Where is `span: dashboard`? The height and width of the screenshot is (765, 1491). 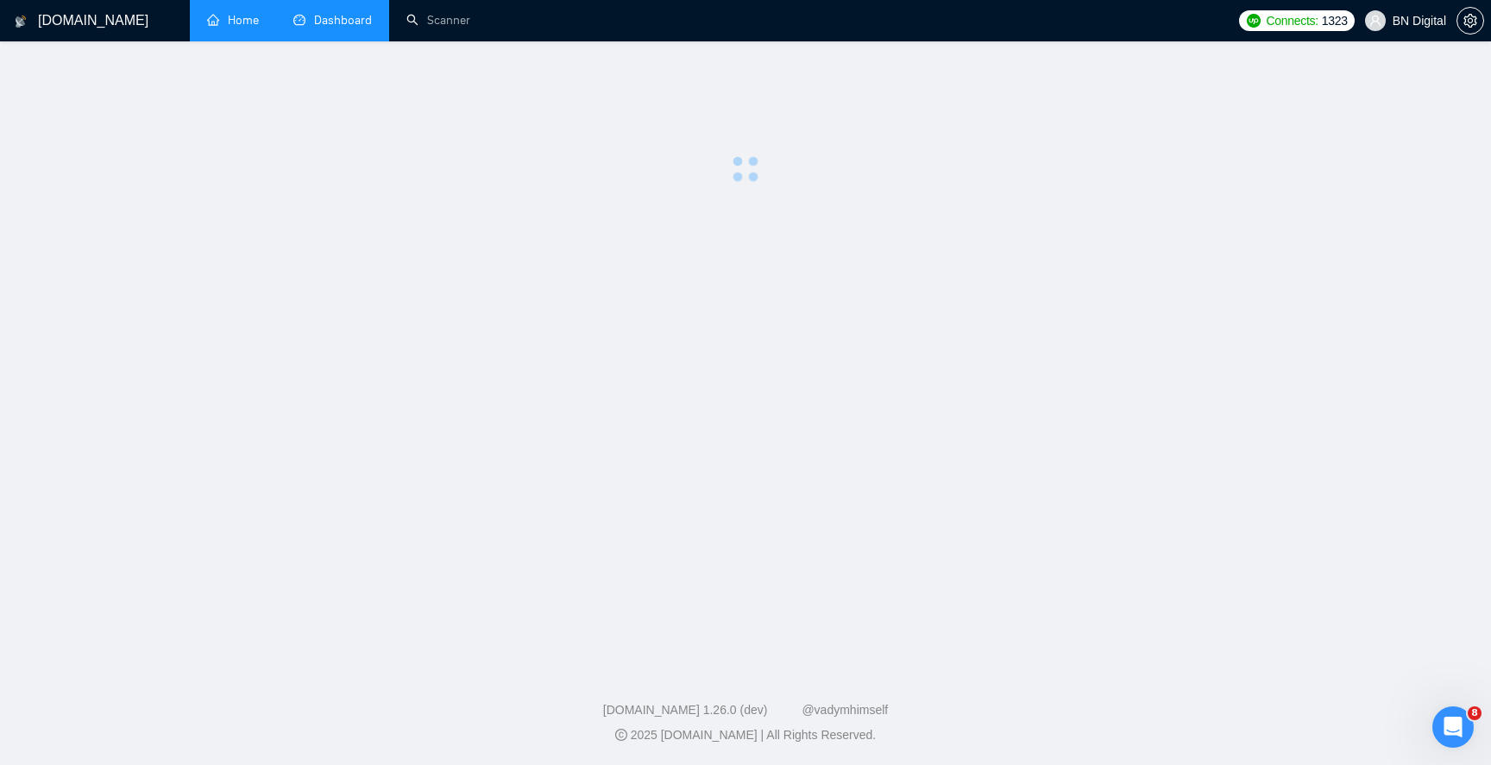
span: dashboard is located at coordinates (299, 20).